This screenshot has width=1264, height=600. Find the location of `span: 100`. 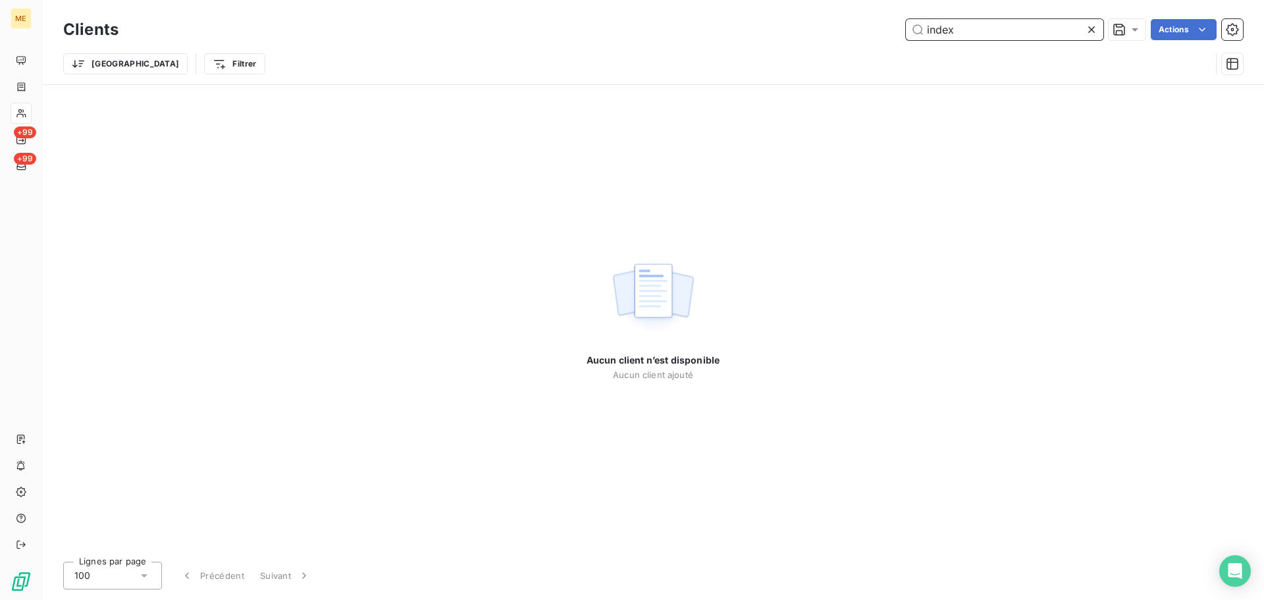

span: 100 is located at coordinates (82, 575).